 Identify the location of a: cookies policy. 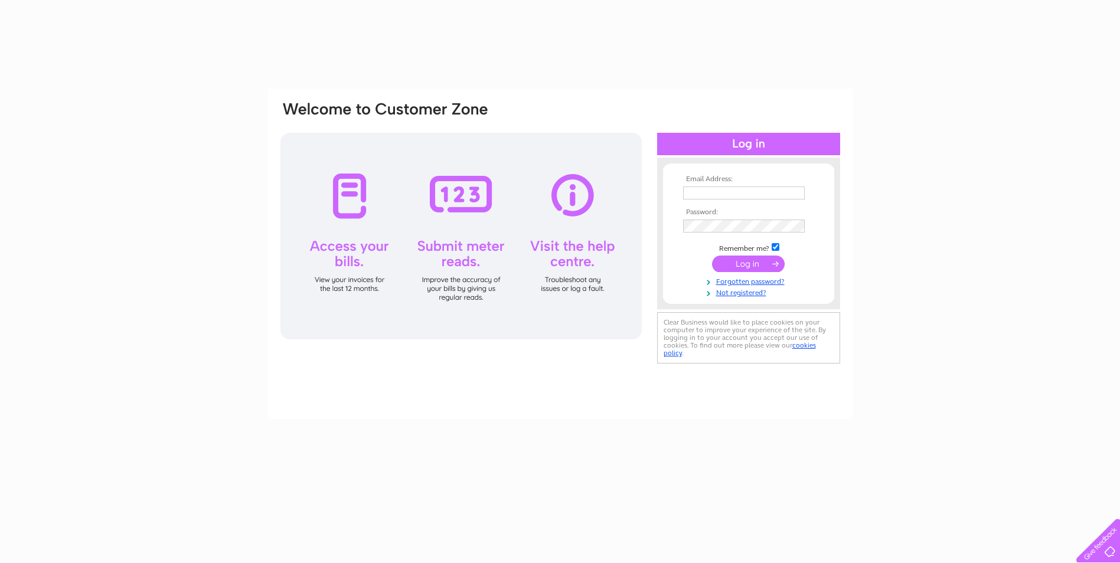
(740, 349).